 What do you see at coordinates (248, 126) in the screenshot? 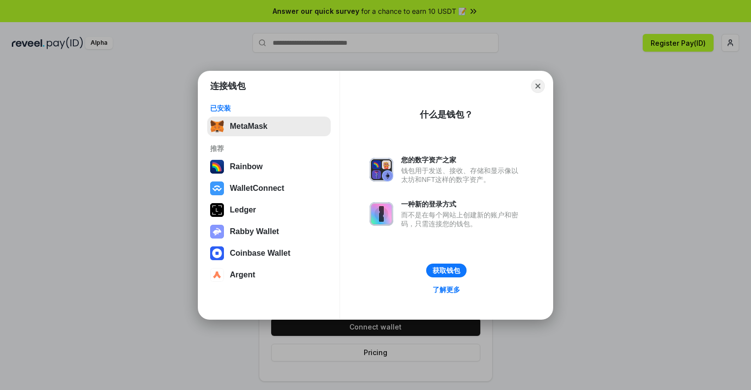
I see `div: MetaMask` at bounding box center [248, 126].